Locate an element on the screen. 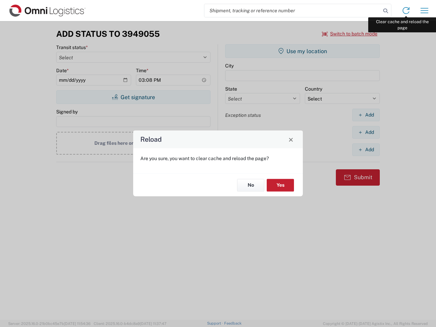  h4: Reload is located at coordinates (151, 139).